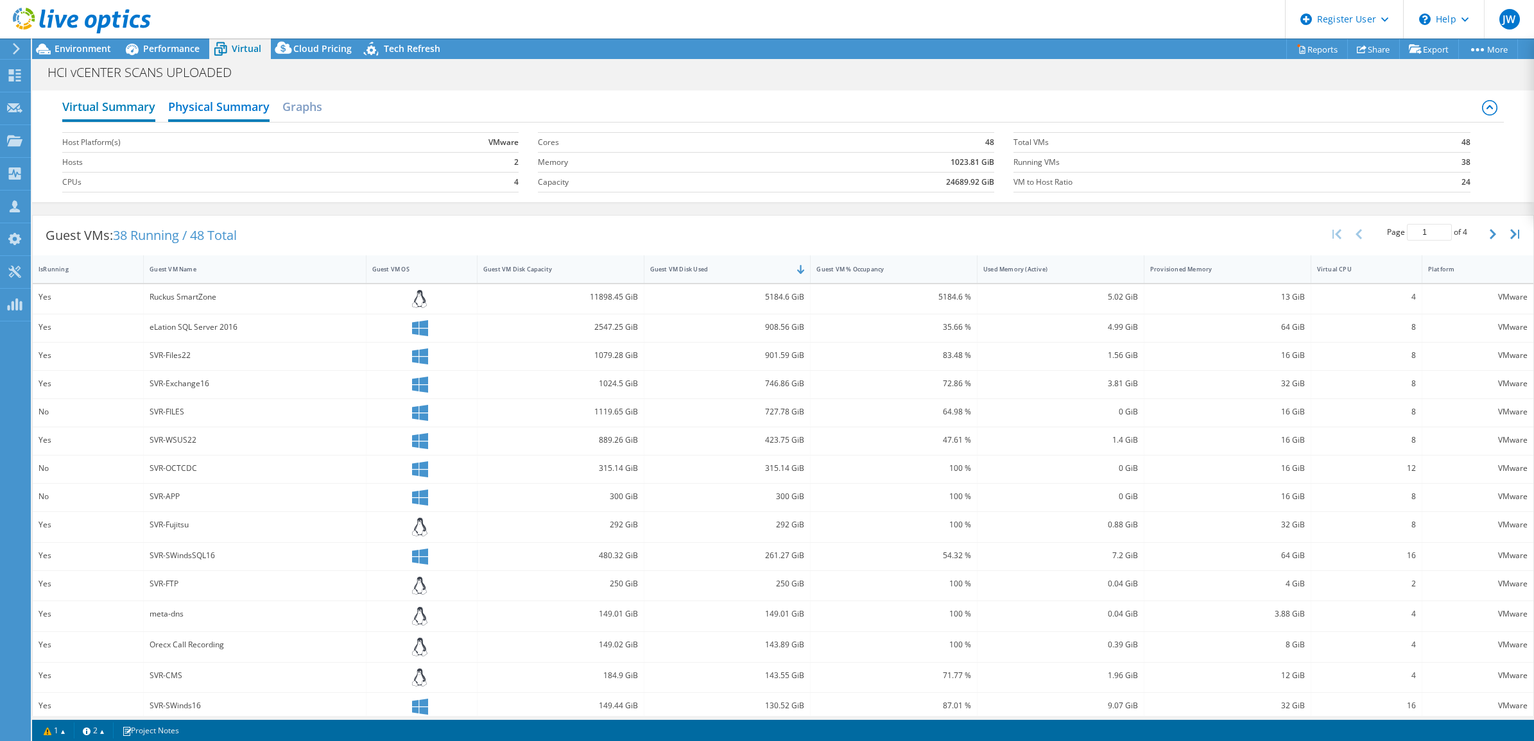 The image size is (1534, 741). Describe the element at coordinates (560, 676) in the screenshot. I see `div: 184.9 GiB` at that location.